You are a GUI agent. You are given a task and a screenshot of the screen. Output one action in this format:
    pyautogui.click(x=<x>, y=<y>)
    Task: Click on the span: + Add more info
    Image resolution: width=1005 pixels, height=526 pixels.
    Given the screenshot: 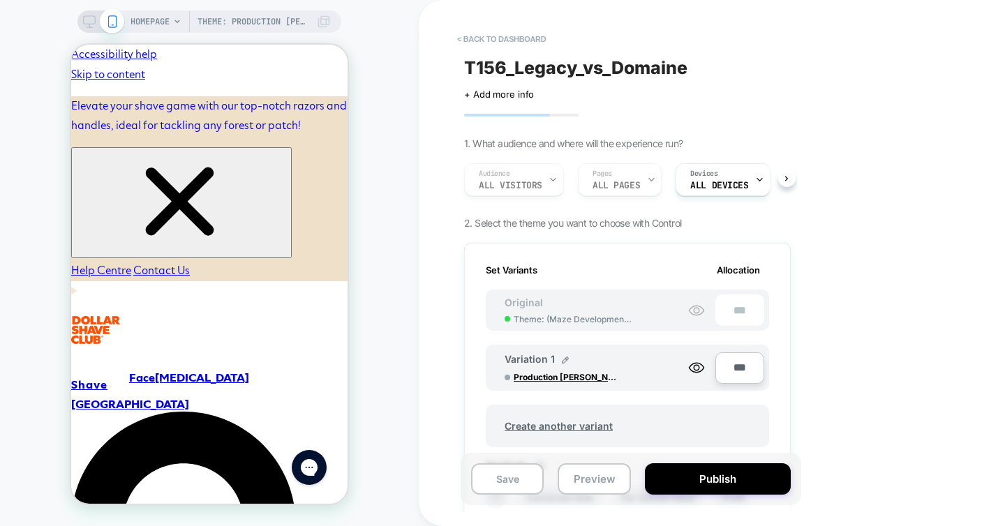 What is the action you would take?
    pyautogui.click(x=499, y=94)
    